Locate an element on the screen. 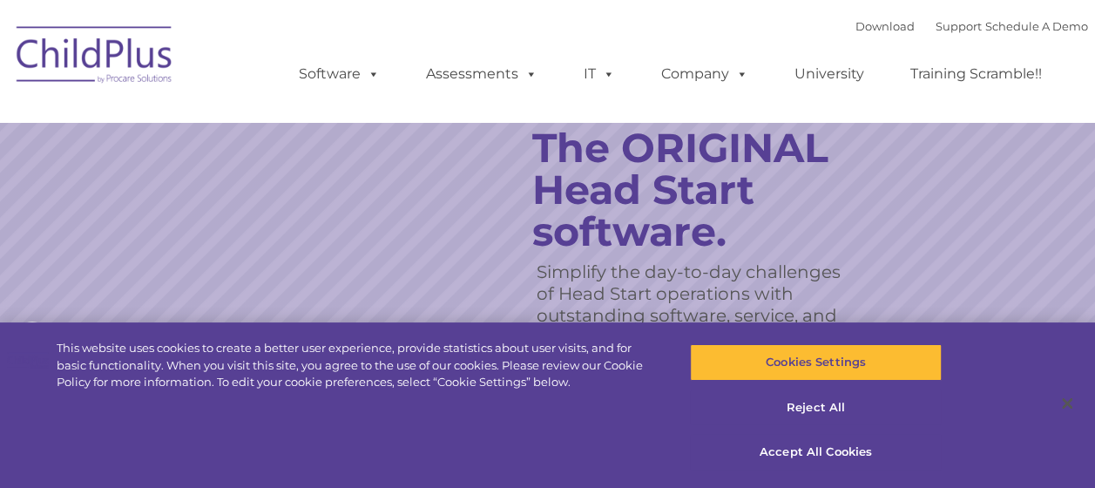 The image size is (1095, 488). a: Software is located at coordinates (339, 74).